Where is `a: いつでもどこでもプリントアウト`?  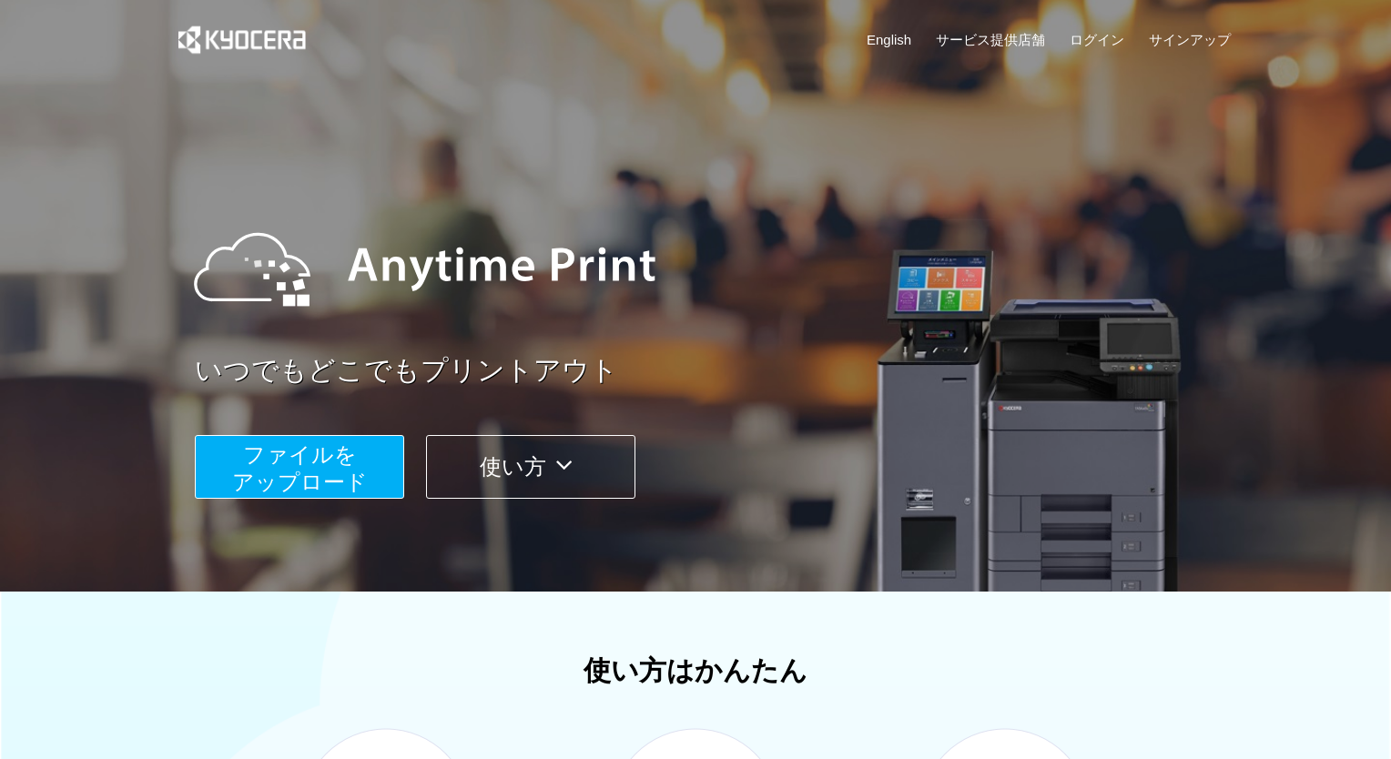 a: いつでもどこでもプリントアウト is located at coordinates (718, 370).